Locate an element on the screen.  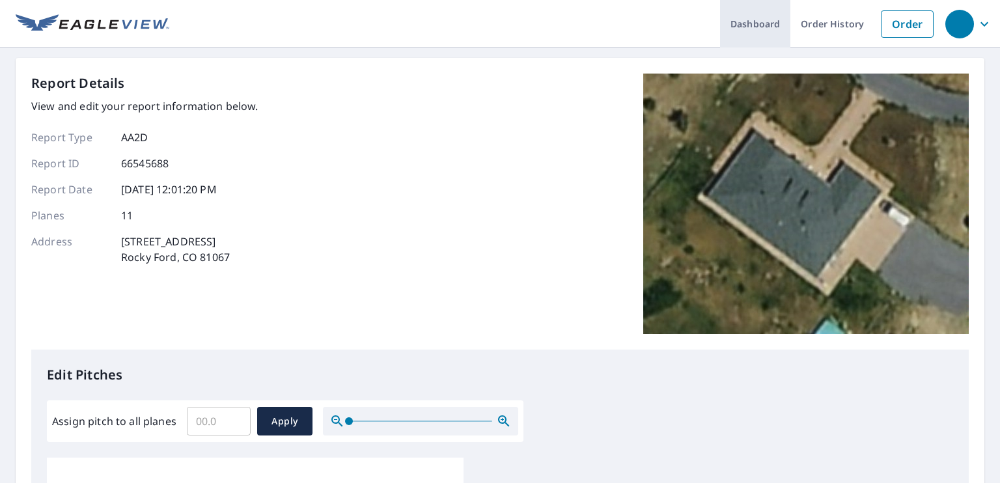
img: Top image is located at coordinates (806, 204).